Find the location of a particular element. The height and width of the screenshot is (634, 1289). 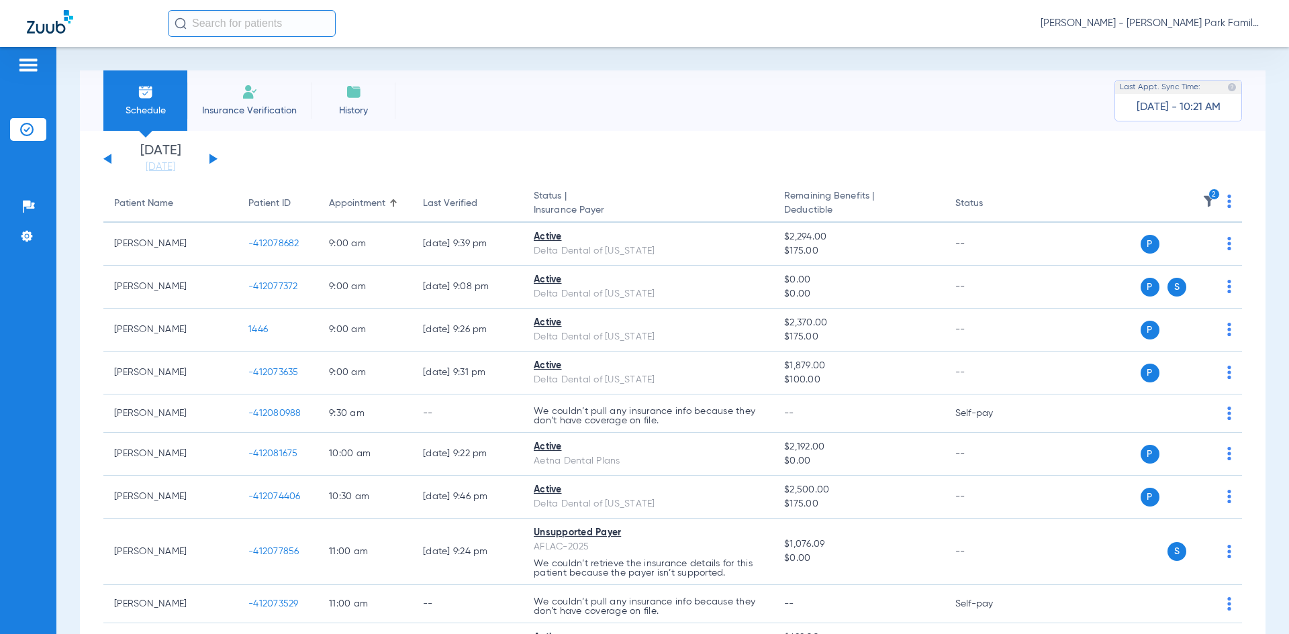

span: 1446 is located at coordinates (258, 330).